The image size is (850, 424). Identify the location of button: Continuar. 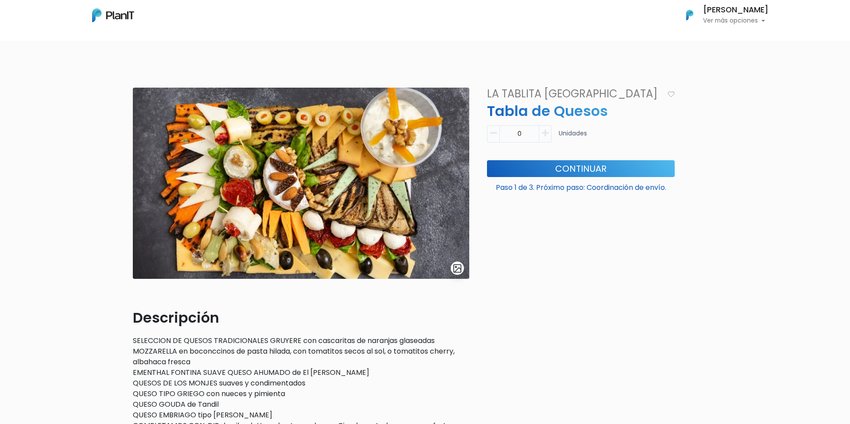
(581, 169).